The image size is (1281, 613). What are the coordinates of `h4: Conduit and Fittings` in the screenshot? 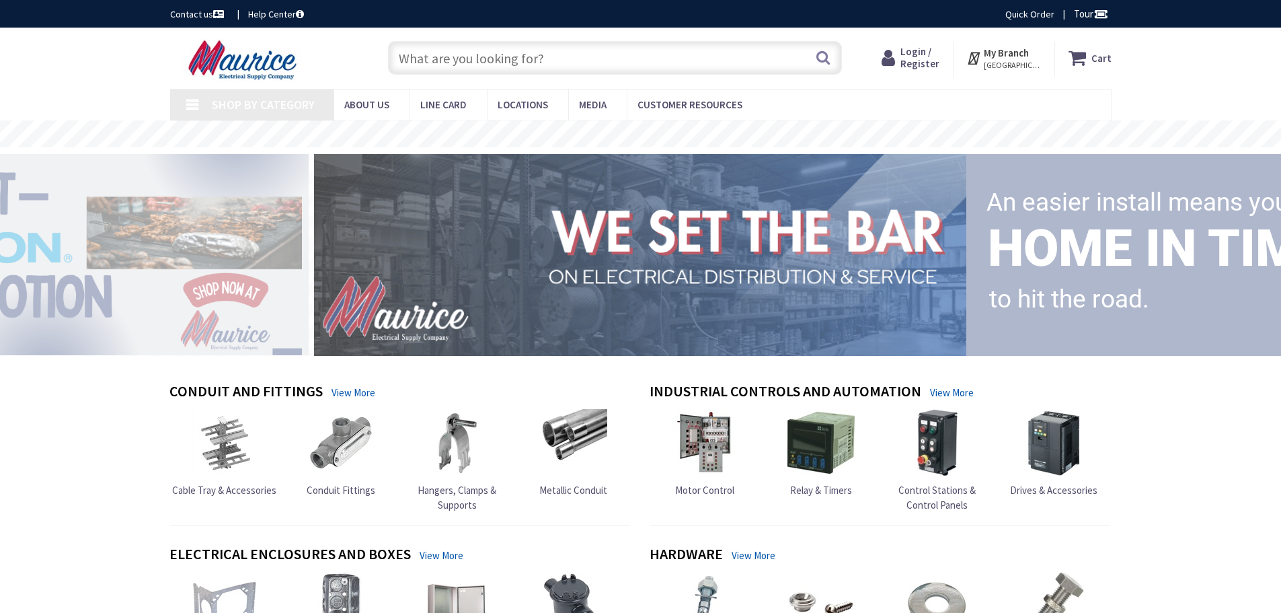 It's located at (246, 392).